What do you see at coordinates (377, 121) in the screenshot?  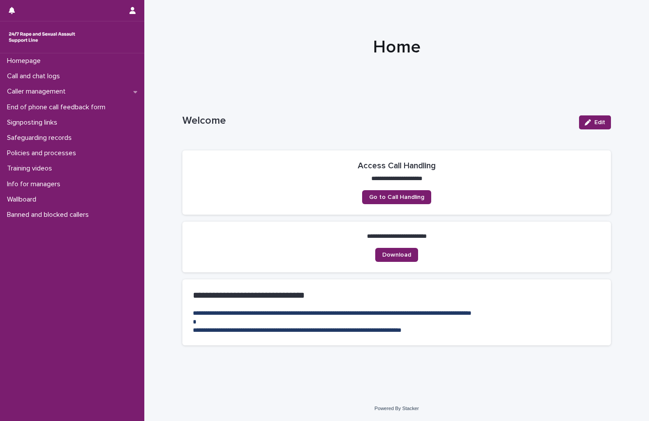 I see `p: Welcome` at bounding box center [377, 121].